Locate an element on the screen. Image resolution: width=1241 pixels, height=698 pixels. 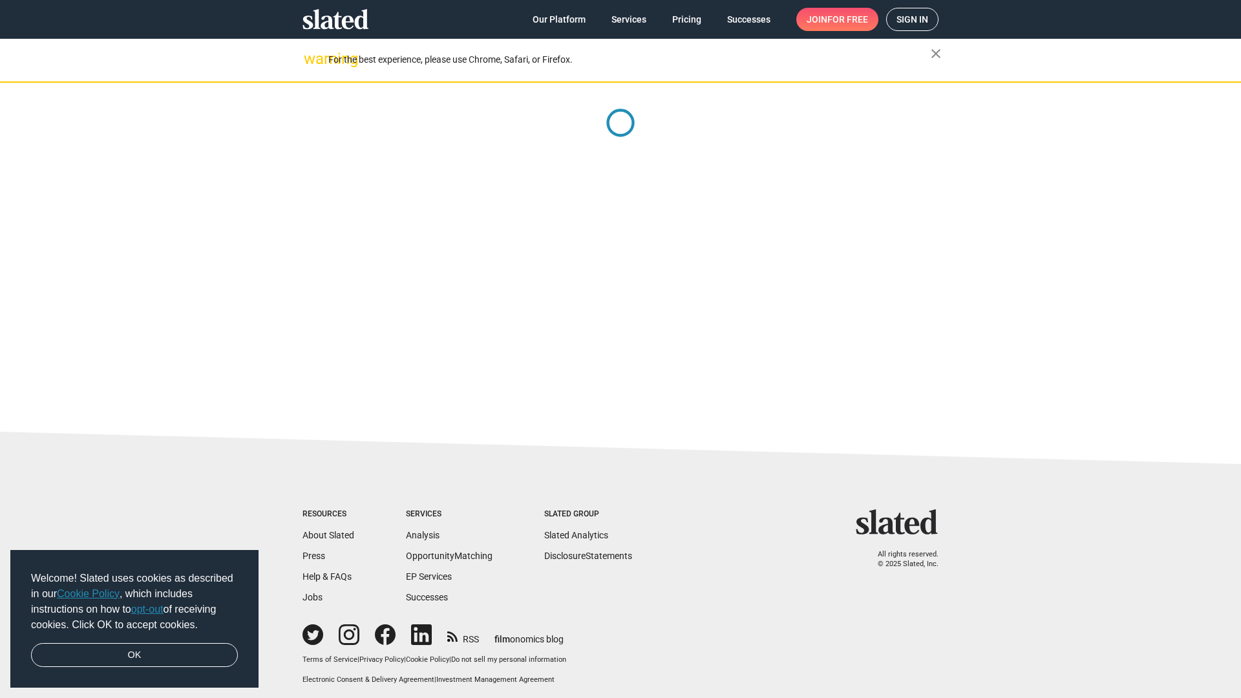
a: Joinfor free is located at coordinates (837, 19).